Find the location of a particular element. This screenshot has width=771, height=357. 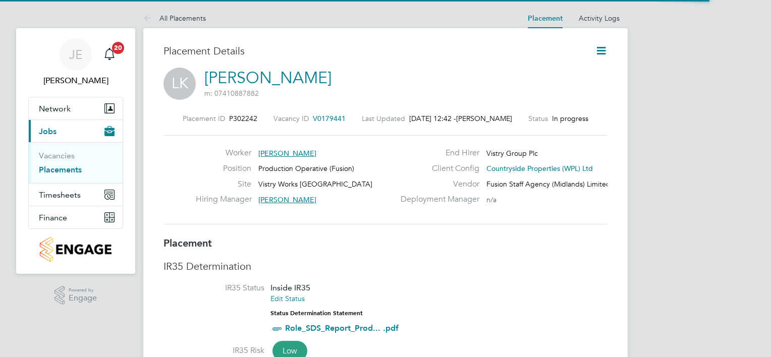

label: Worker is located at coordinates (224, 153).